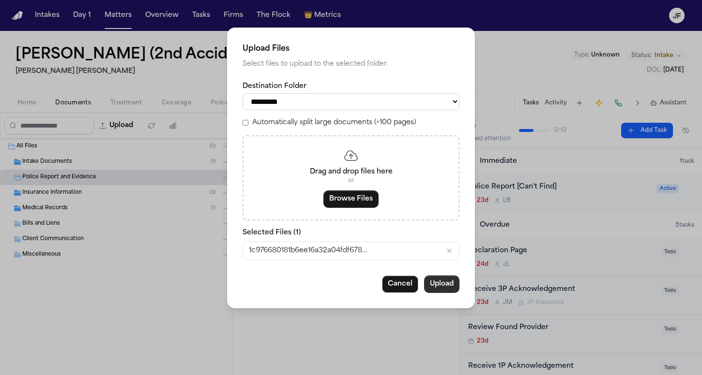  What do you see at coordinates (351, 49) in the screenshot?
I see `h2: Upload Files` at bounding box center [351, 49].